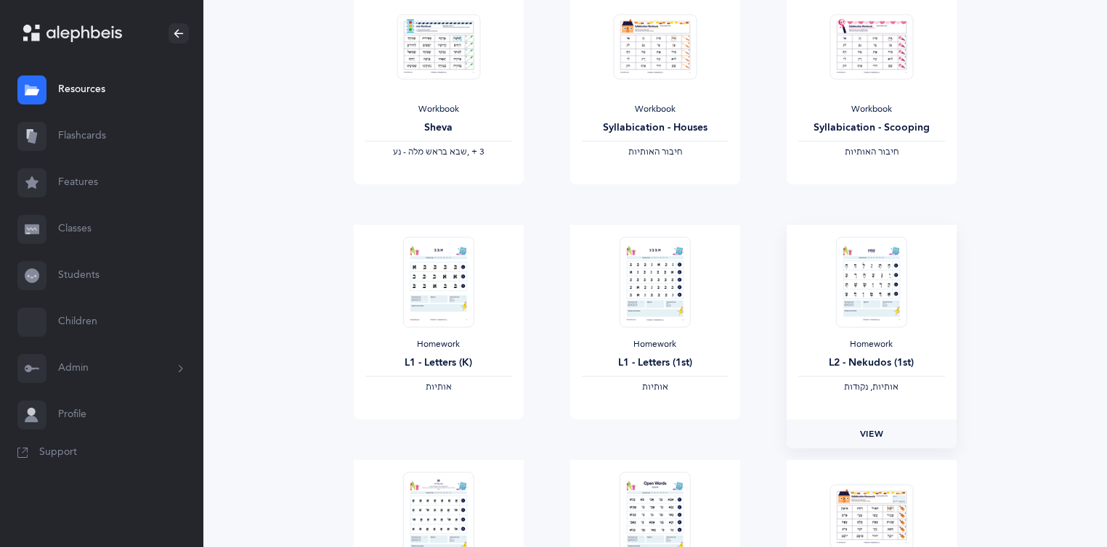  Describe the element at coordinates (871, 387) in the screenshot. I see `span: ‫אותיות, נקודות‬` at that location.